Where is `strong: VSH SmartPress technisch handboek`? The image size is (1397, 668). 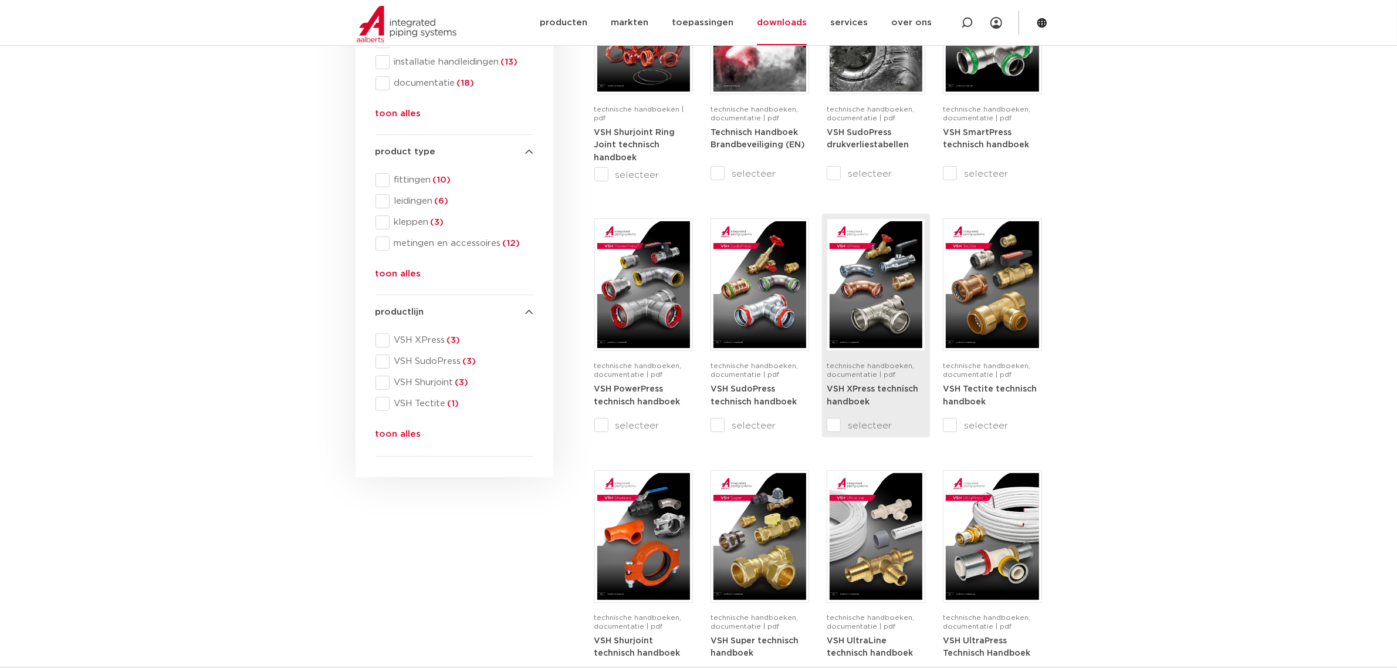 strong: VSH SmartPress technisch handboek is located at coordinates (985, 139).